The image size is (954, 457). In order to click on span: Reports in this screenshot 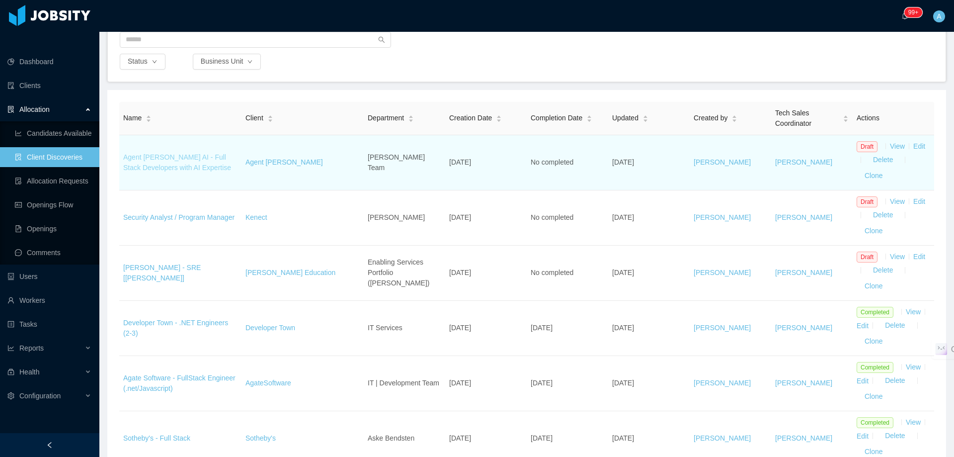, I will do `click(31, 348)`.